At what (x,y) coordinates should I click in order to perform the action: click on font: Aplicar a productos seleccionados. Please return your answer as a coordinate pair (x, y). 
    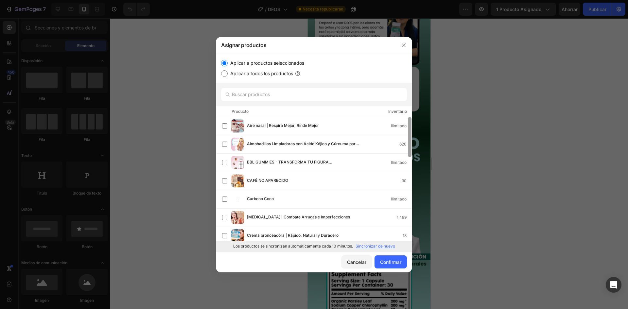
    Looking at the image, I should click on (267, 63).